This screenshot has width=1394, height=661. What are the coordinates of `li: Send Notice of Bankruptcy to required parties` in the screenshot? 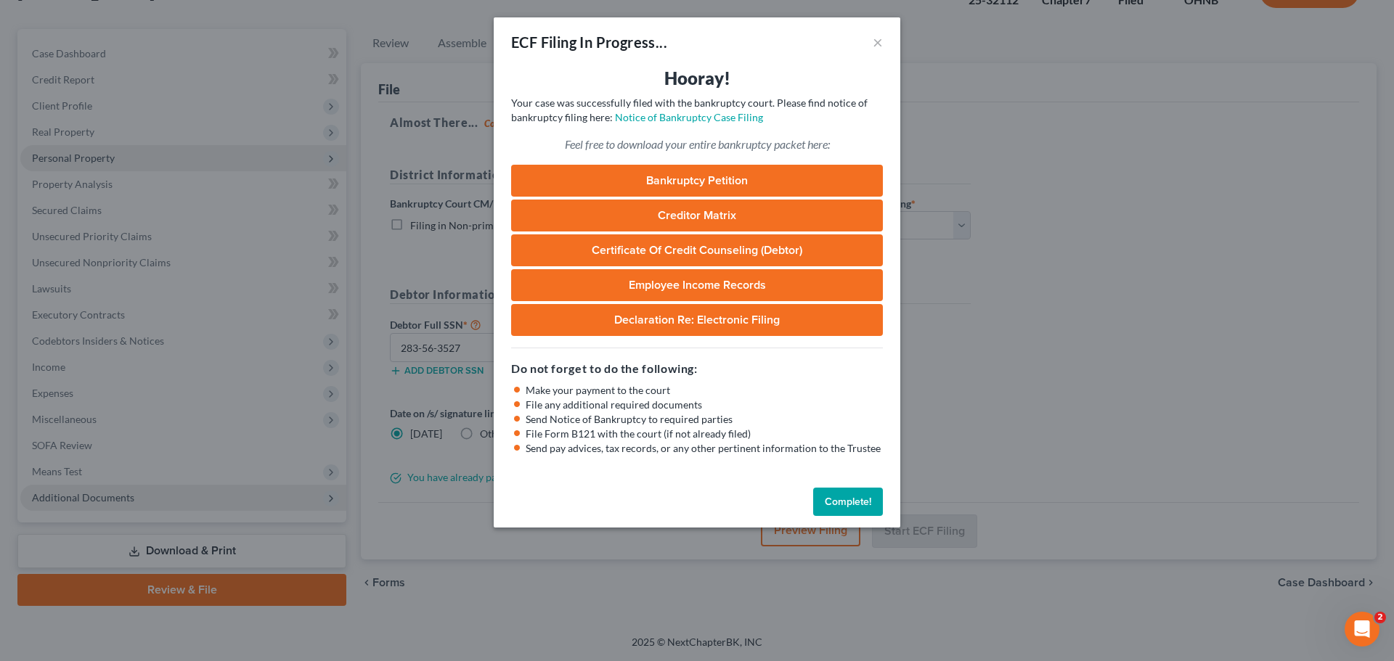 It's located at (704, 420).